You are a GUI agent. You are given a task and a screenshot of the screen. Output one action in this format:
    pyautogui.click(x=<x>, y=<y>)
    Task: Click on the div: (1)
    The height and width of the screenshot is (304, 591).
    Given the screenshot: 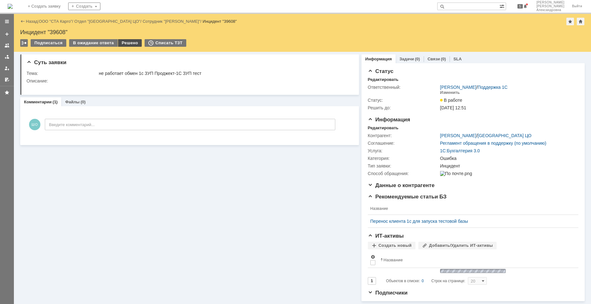 What is the action you would take?
    pyautogui.click(x=55, y=102)
    